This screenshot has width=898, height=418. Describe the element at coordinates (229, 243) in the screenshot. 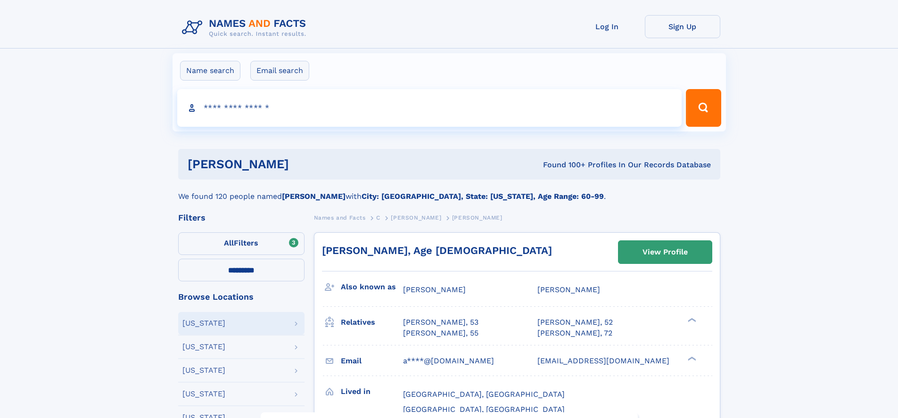

I see `span: All` at that location.